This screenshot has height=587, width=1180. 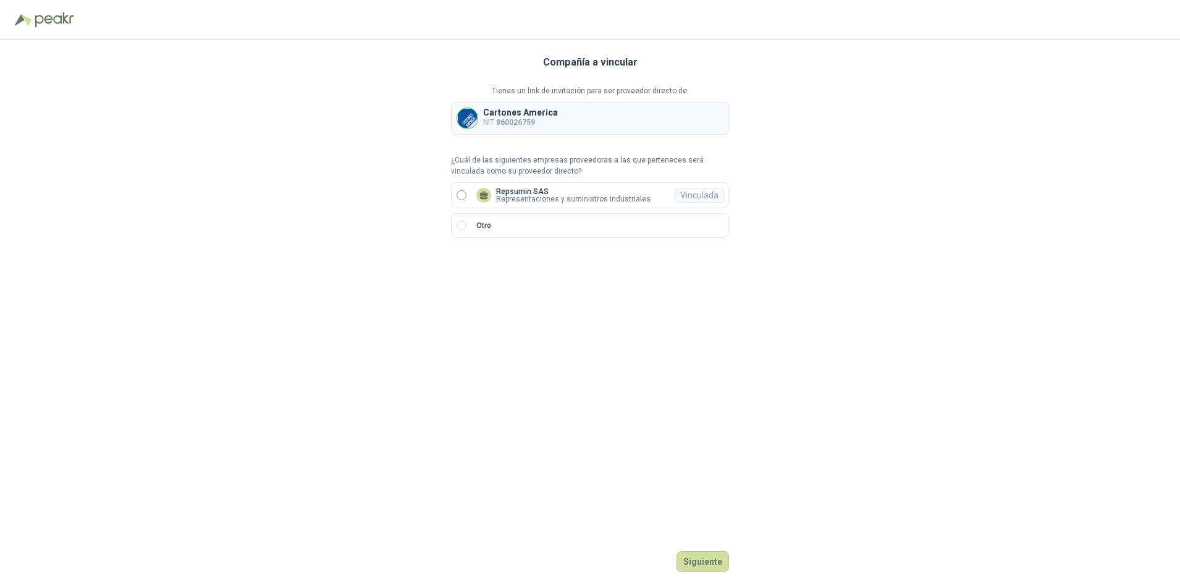 What do you see at coordinates (699, 195) in the screenshot?
I see `div: Vinculada` at bounding box center [699, 195].